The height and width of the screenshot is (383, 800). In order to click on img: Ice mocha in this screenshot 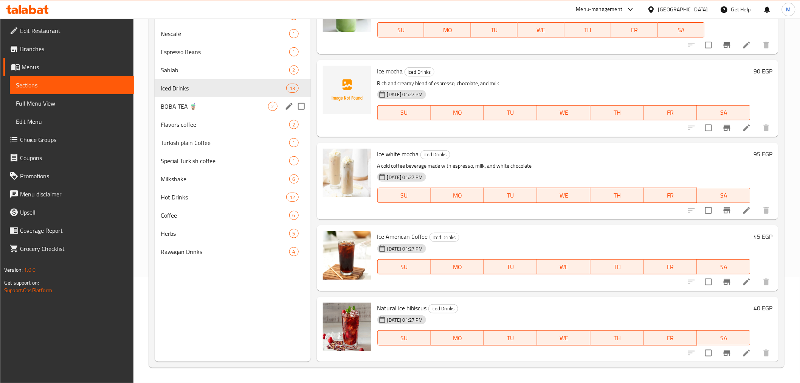, I will do `click(347, 90)`.